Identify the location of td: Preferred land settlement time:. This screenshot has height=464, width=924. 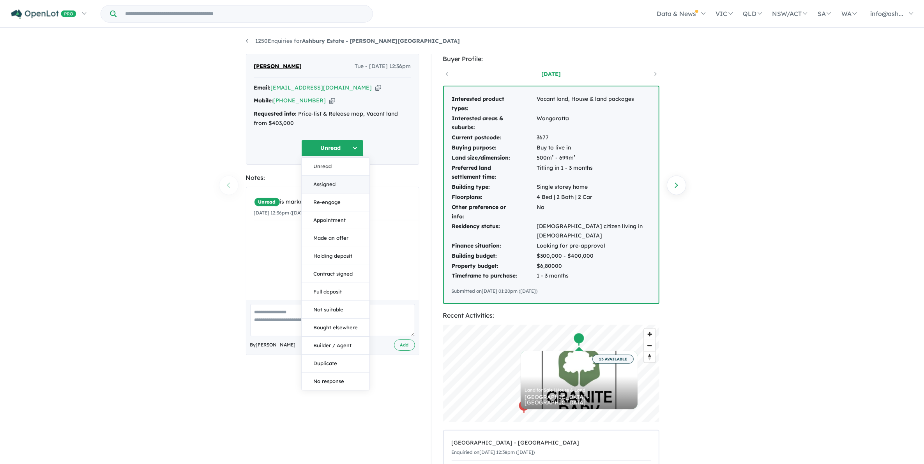
(494, 173).